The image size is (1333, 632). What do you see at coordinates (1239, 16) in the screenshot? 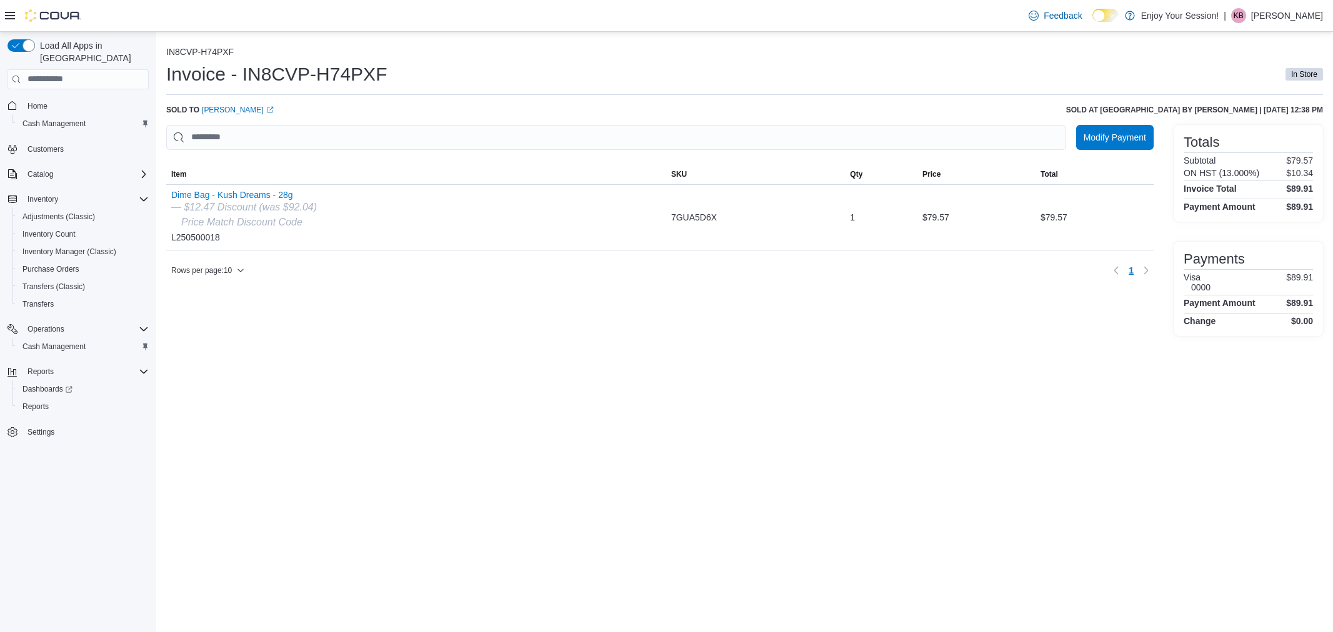
I see `div: Kelsey Brazeau` at bounding box center [1239, 16].